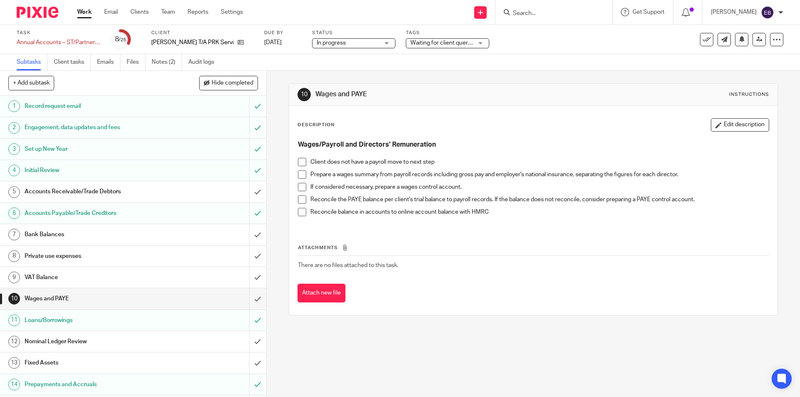 This screenshot has height=397, width=800. What do you see at coordinates (109, 62) in the screenshot?
I see `a: Emails` at bounding box center [109, 62].